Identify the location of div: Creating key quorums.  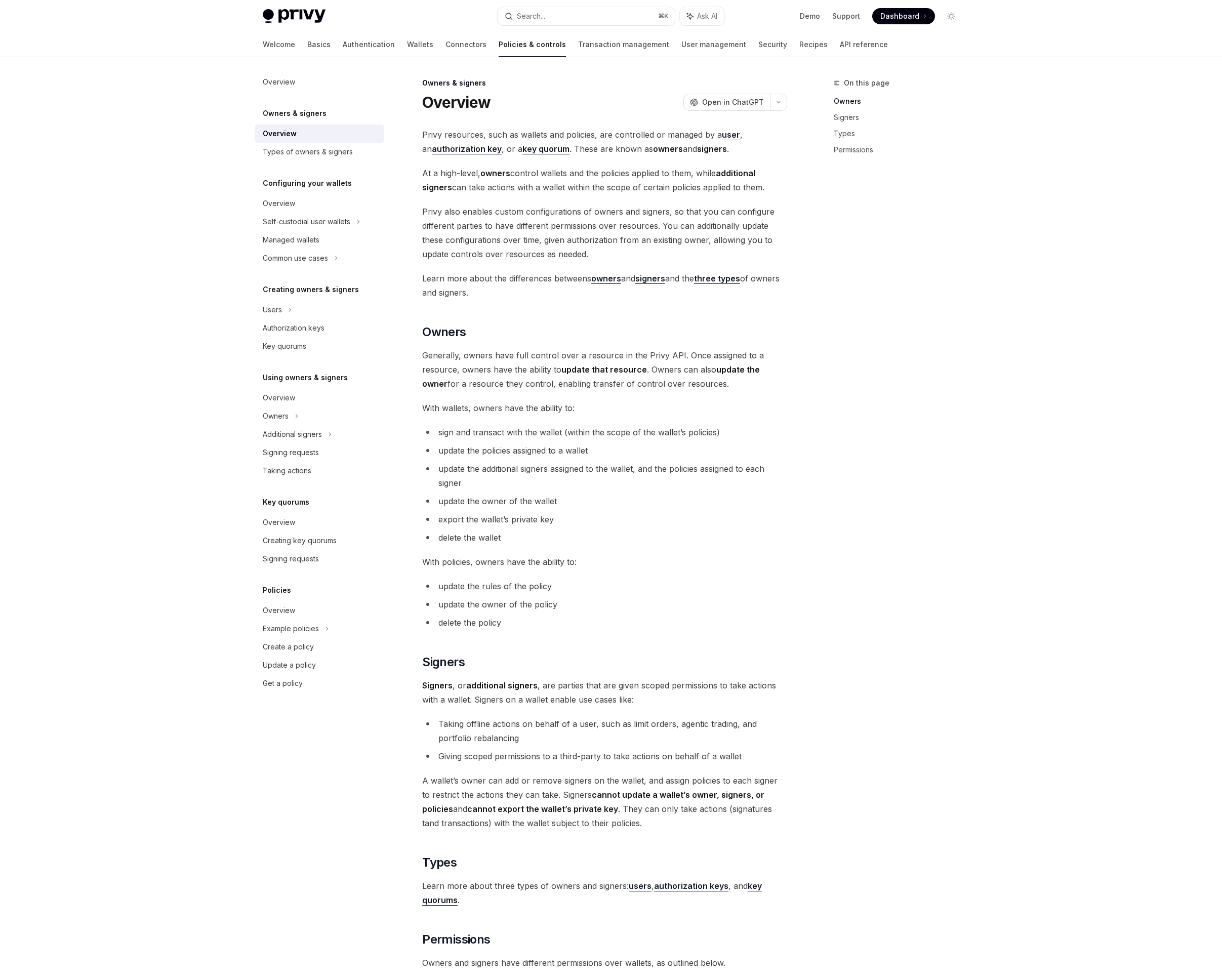
(299, 541).